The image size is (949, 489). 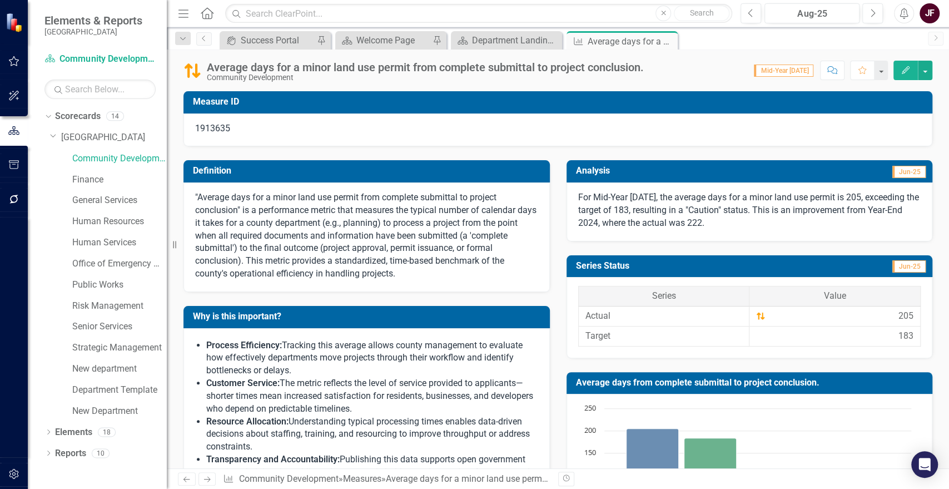 What do you see at coordinates (558, 130) in the screenshot?
I see `div: 1913635` at bounding box center [558, 130].